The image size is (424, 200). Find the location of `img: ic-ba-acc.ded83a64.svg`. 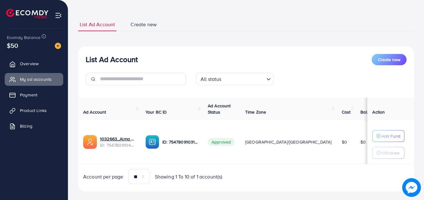

img: ic-ba-acc.ded83a64.svg is located at coordinates (152, 142).